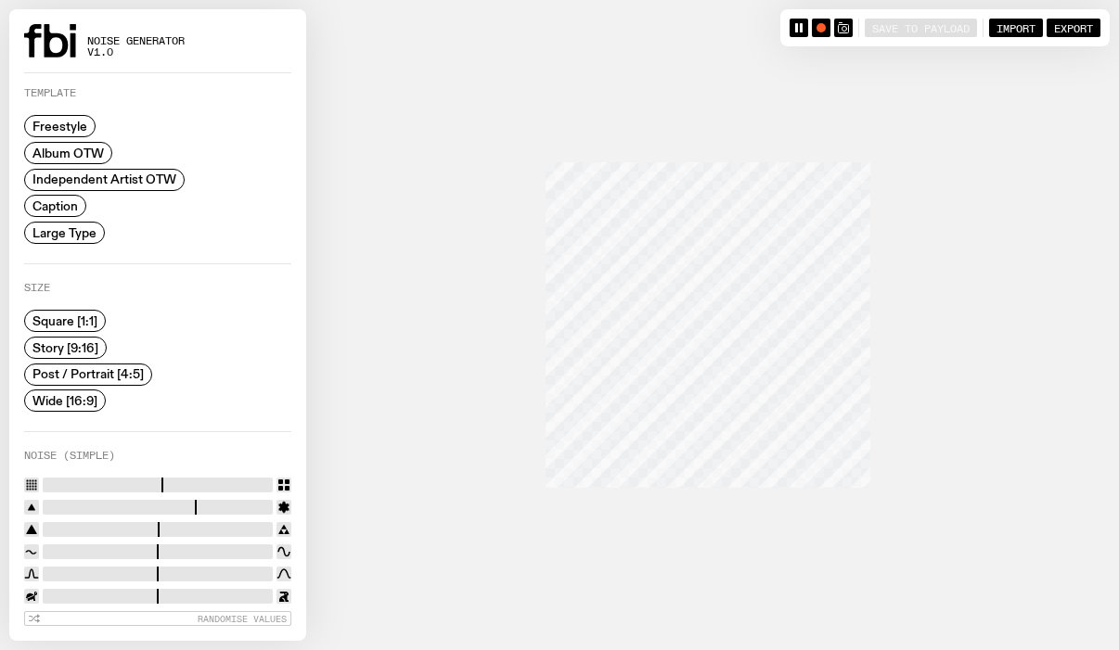 The width and height of the screenshot is (1119, 650). I want to click on button: Export, so click(1073, 28).